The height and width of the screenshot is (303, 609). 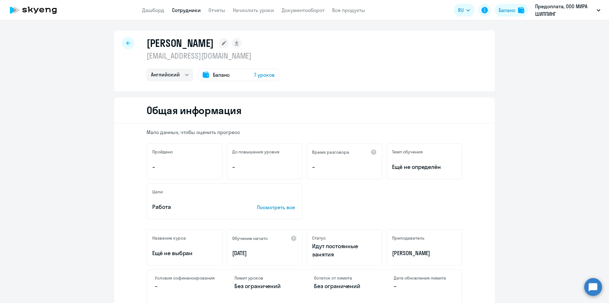 I want to click on h5: До повышения уровня, so click(x=256, y=152).